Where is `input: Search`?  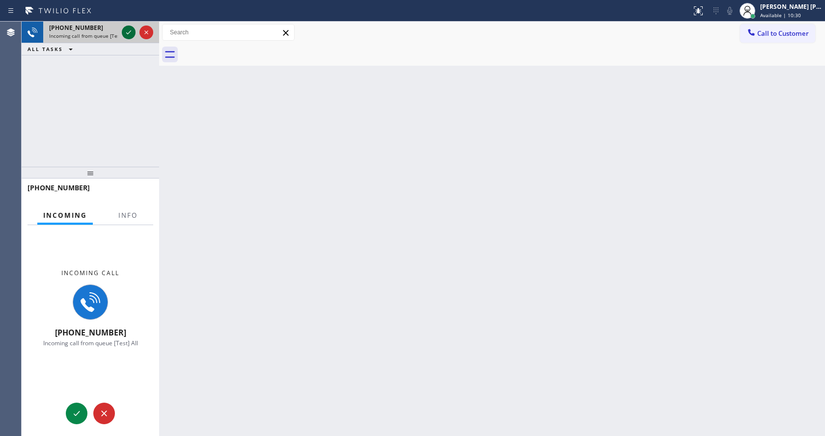
input: Search is located at coordinates (228, 32).